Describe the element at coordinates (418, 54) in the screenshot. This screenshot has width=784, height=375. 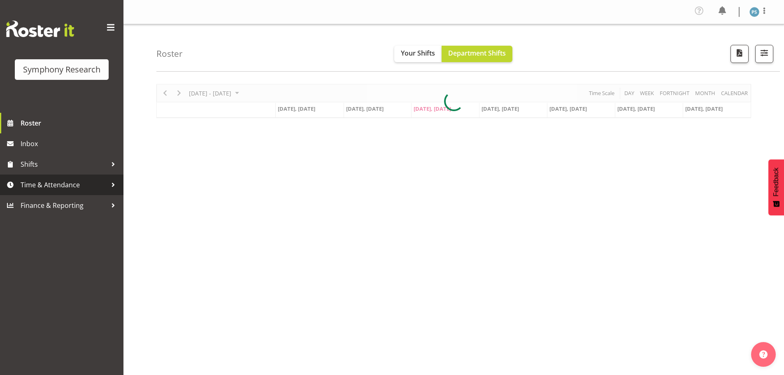
I see `button: Your Shifts` at that location.